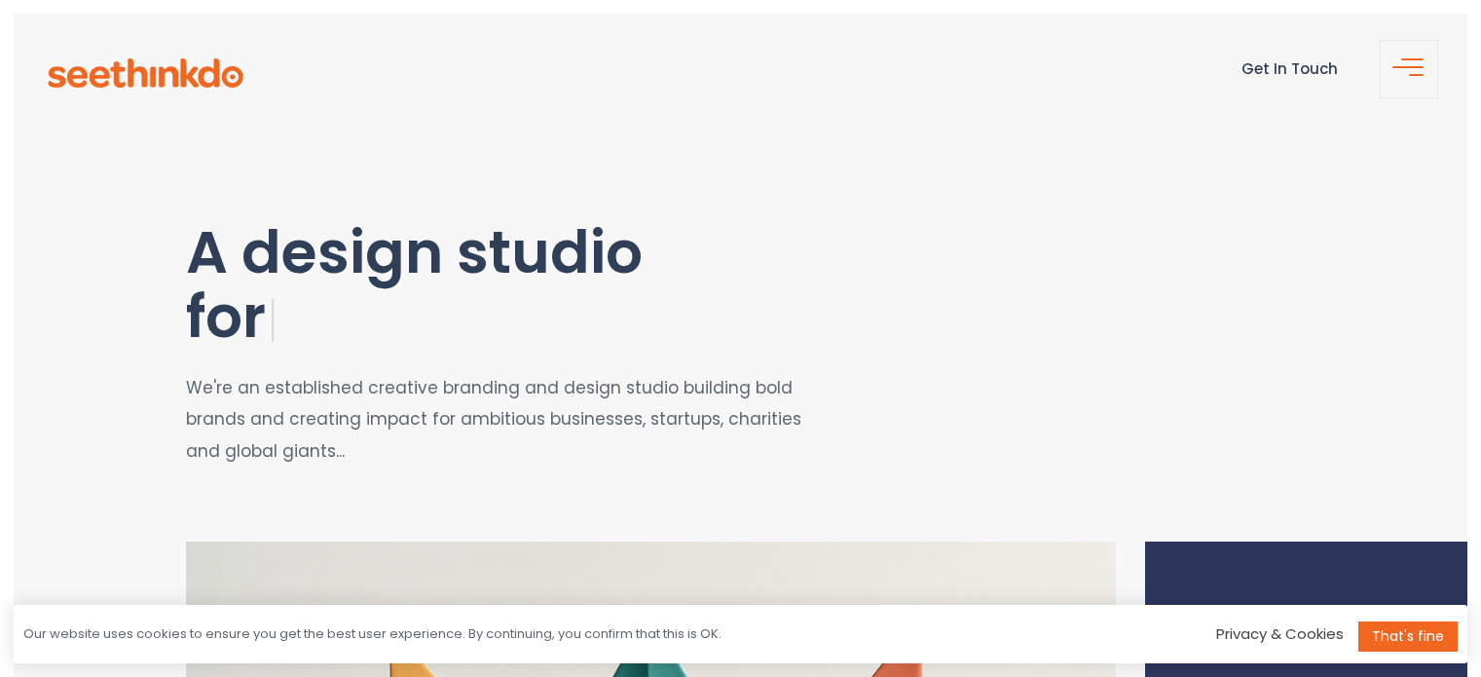 The height and width of the screenshot is (677, 1481). Describe the element at coordinates (1408, 636) in the screenshot. I see `a: That's fine` at that location.